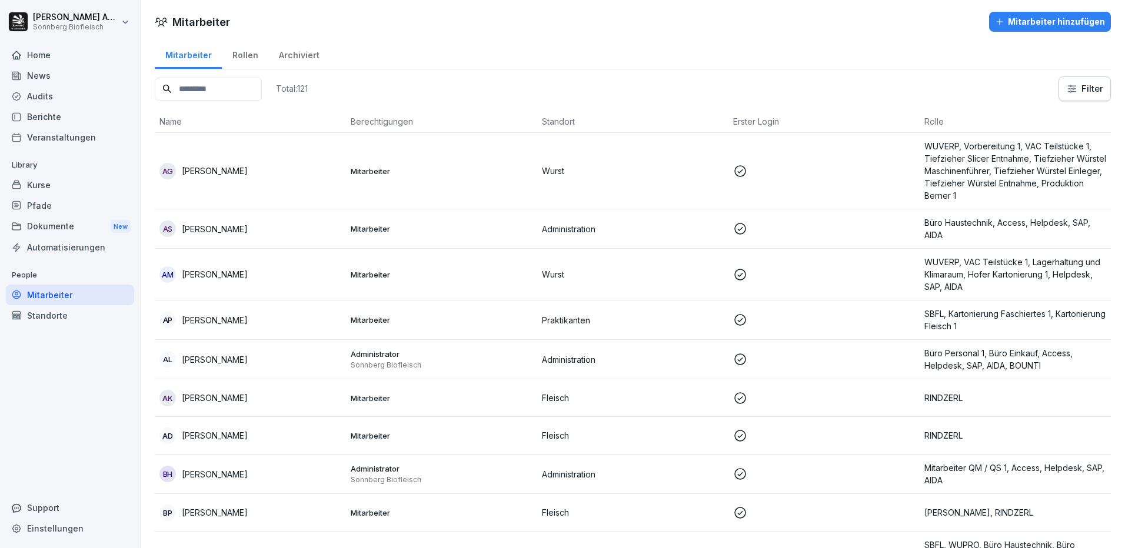 Image resolution: width=1125 pixels, height=548 pixels. What do you see at coordinates (70, 247) in the screenshot?
I see `a: Automatisierungen` at bounding box center [70, 247].